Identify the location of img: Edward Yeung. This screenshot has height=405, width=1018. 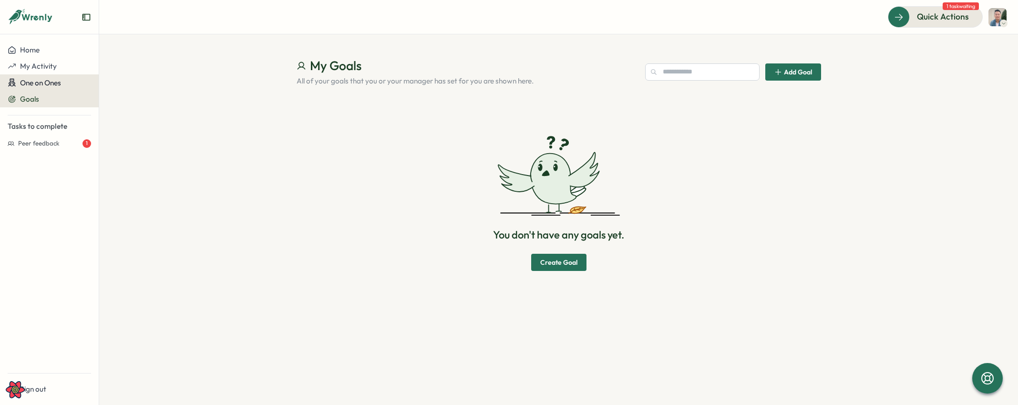
(997, 17).